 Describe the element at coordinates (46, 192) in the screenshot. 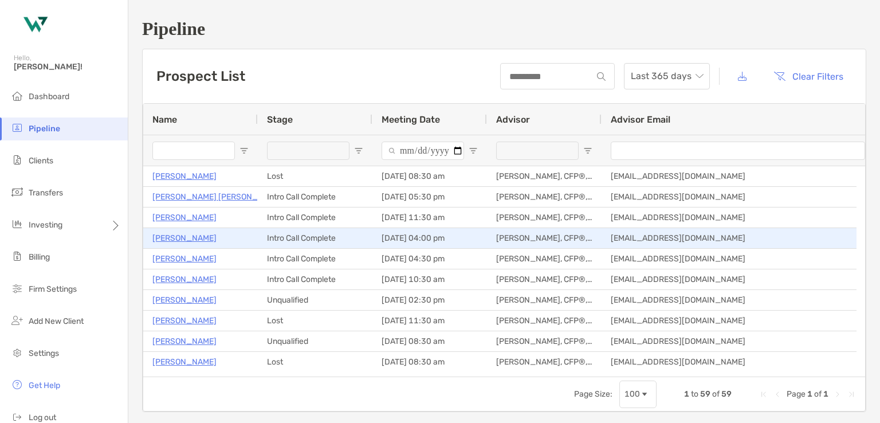

I see `span: Transfers` at that location.